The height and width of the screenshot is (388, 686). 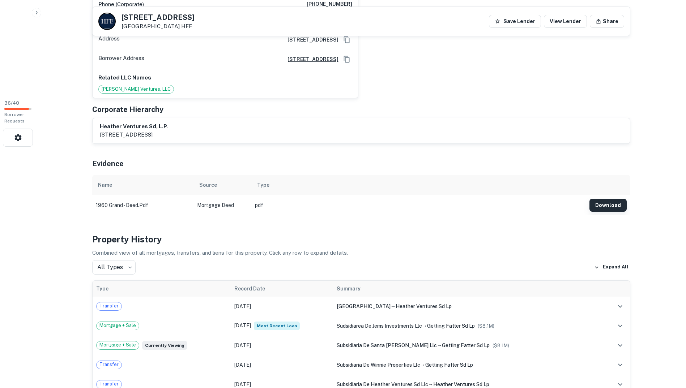 I want to click on span: 36 / 40, so click(x=12, y=103).